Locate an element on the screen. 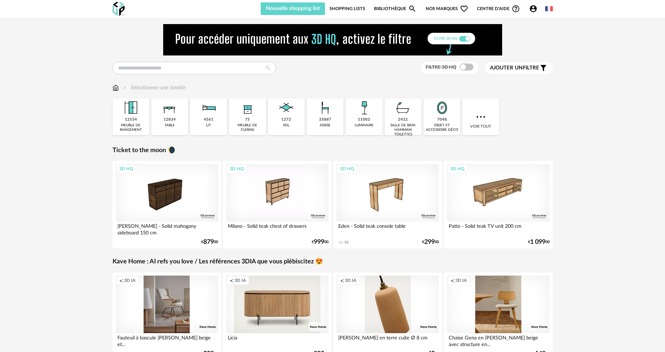 This screenshot has height=352, width=665. div: meuble de cuisine is located at coordinates (247, 128).